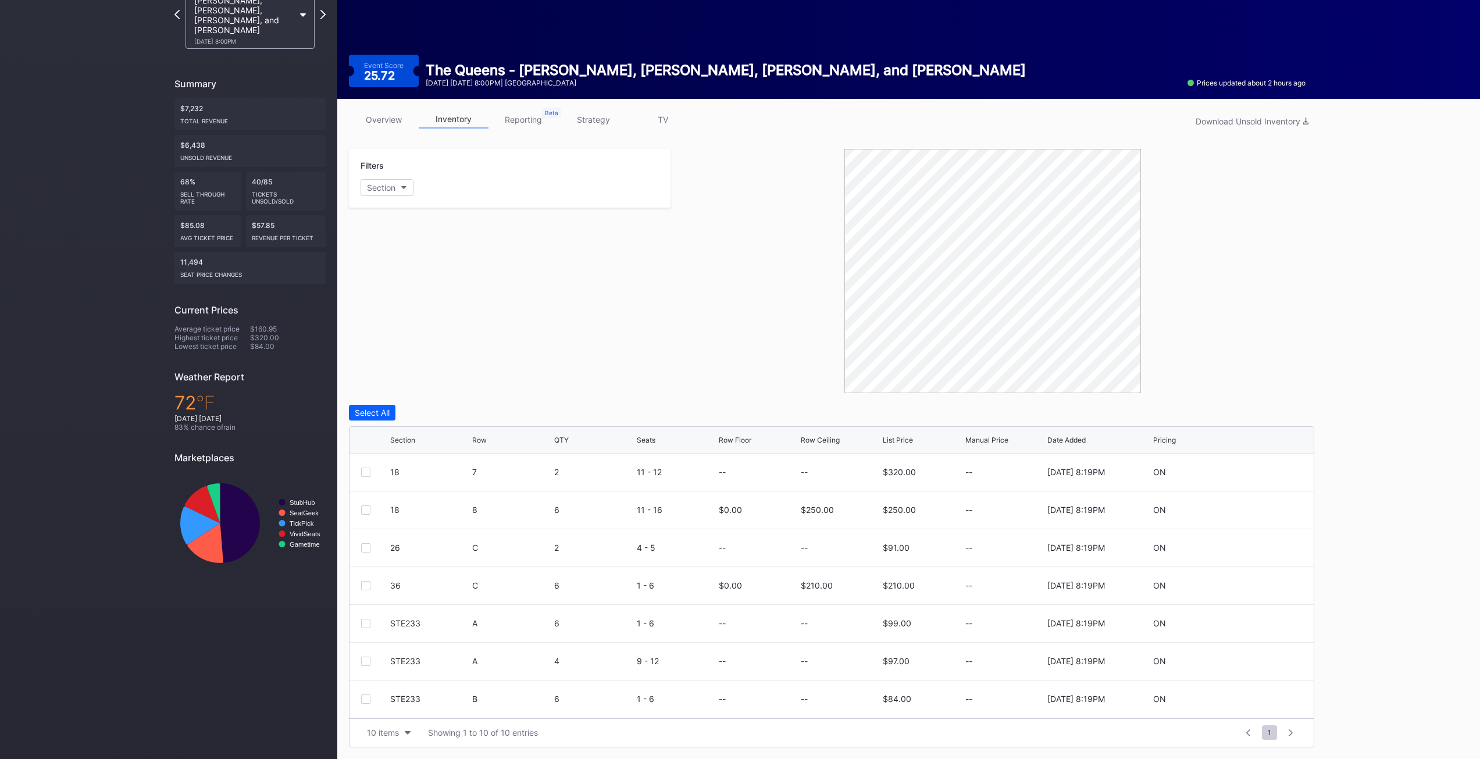  Describe the element at coordinates (1247, 83) in the screenshot. I see `div: Prices updated about 2 hours ago` at that location.